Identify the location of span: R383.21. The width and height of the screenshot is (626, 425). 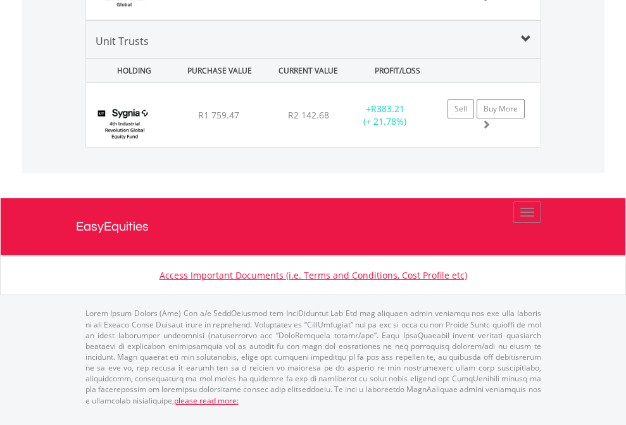
(387, 108).